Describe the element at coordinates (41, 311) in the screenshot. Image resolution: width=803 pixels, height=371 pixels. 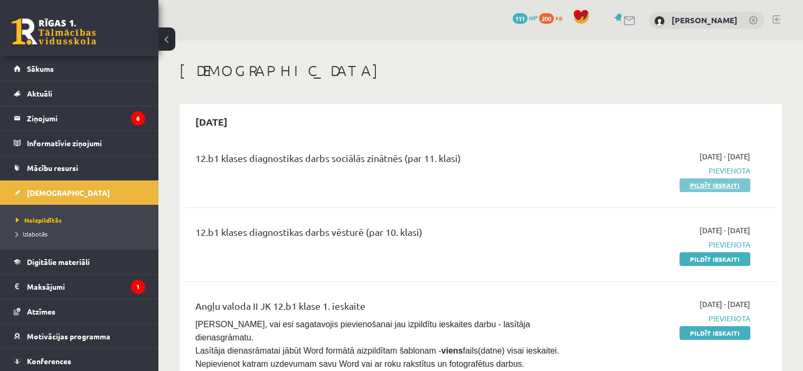
I see `span: Atzīmes` at that location.